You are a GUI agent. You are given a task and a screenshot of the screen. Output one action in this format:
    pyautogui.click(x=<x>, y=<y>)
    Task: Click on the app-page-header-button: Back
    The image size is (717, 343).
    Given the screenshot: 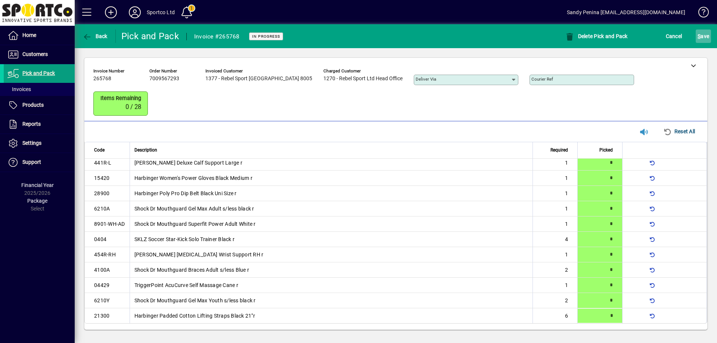 What is the action you would take?
    pyautogui.click(x=95, y=36)
    